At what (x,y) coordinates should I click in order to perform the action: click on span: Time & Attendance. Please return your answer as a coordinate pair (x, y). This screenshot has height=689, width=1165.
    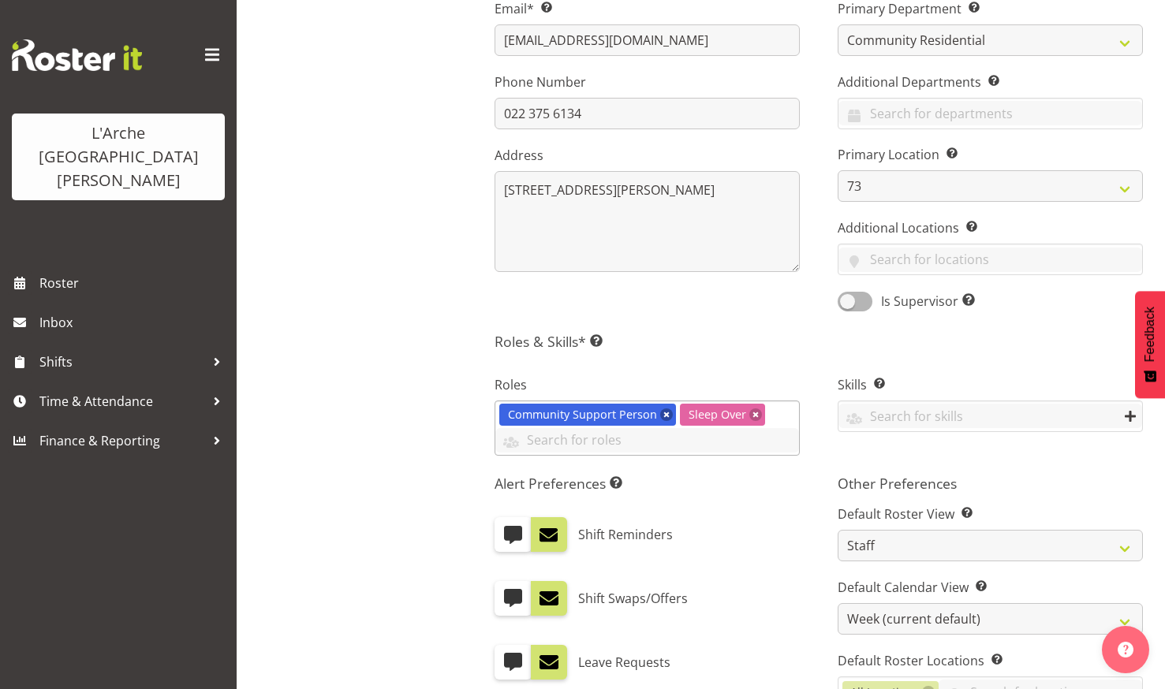
    Looking at the image, I should click on (122, 401).